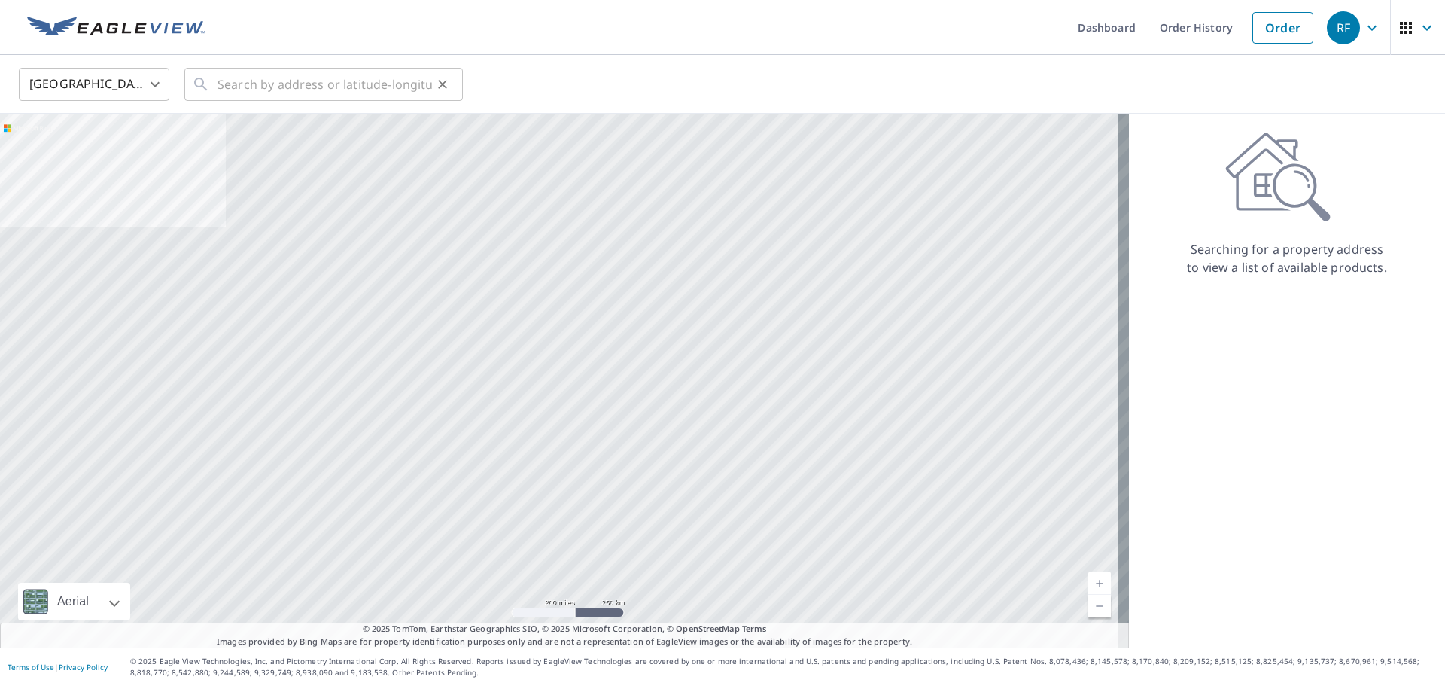  Describe the element at coordinates (1100, 606) in the screenshot. I see `a: Current Level 5, Zoom Out` at that location.